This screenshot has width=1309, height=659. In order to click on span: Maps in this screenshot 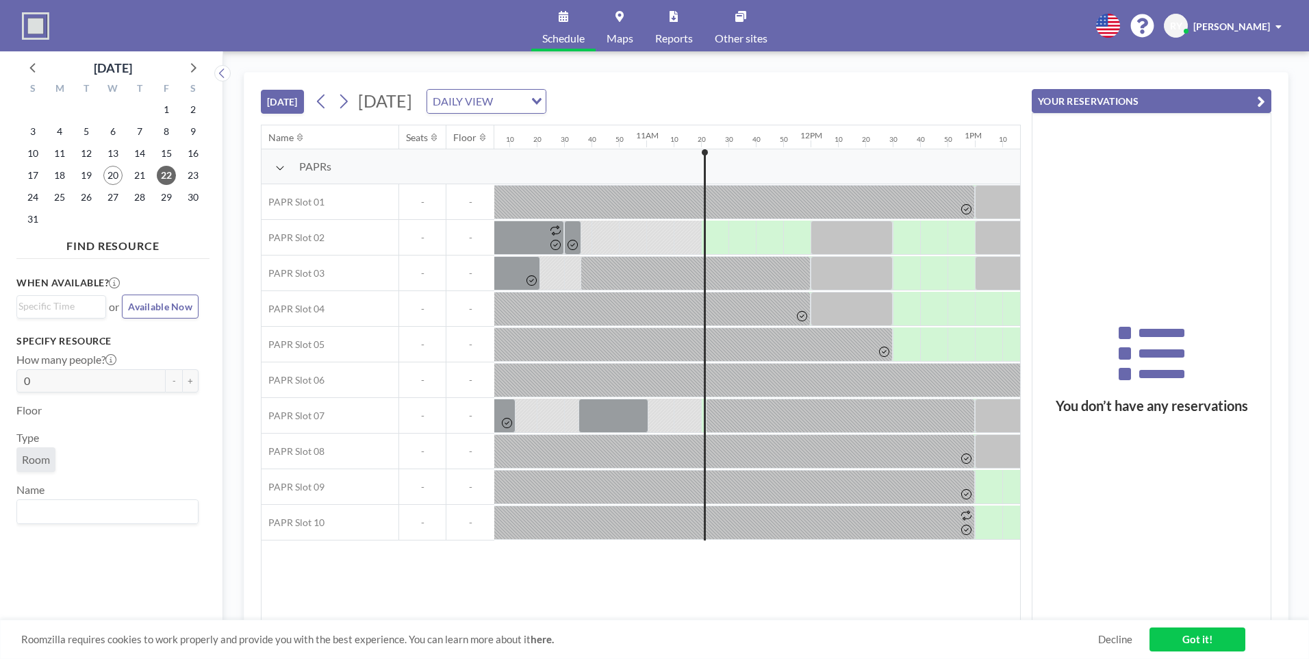, I will do `click(620, 38)`.